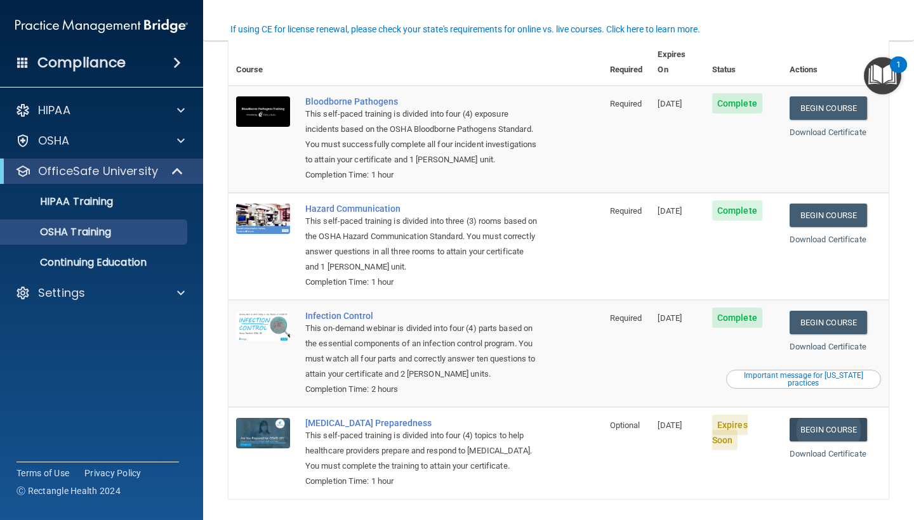  I want to click on div: This on-demand webinar is divided into four (4) parts based on the essential components of an inf..., so click(422, 352).